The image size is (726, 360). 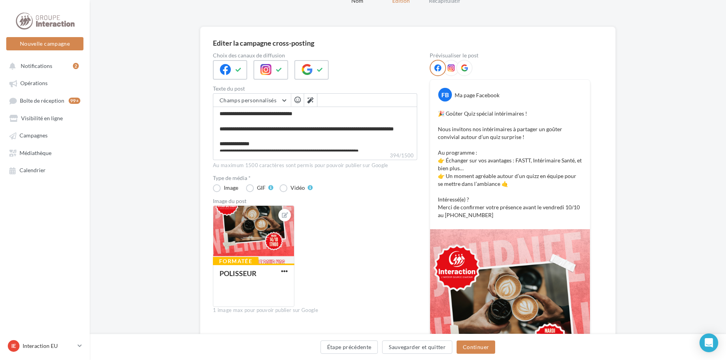 I want to click on p: Interaction EU, so click(x=48, y=346).